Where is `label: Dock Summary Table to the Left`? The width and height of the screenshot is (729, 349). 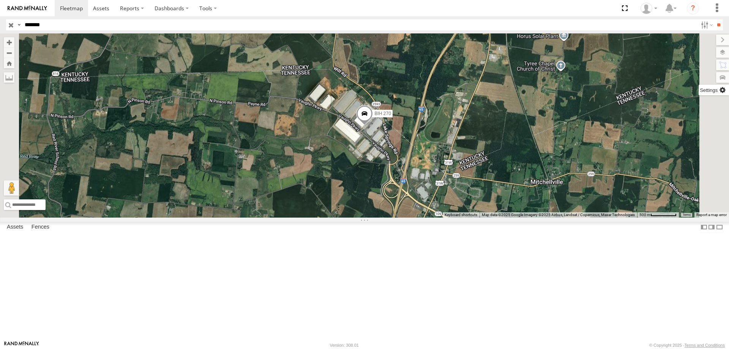
label: Dock Summary Table to the Left is located at coordinates (704, 227).